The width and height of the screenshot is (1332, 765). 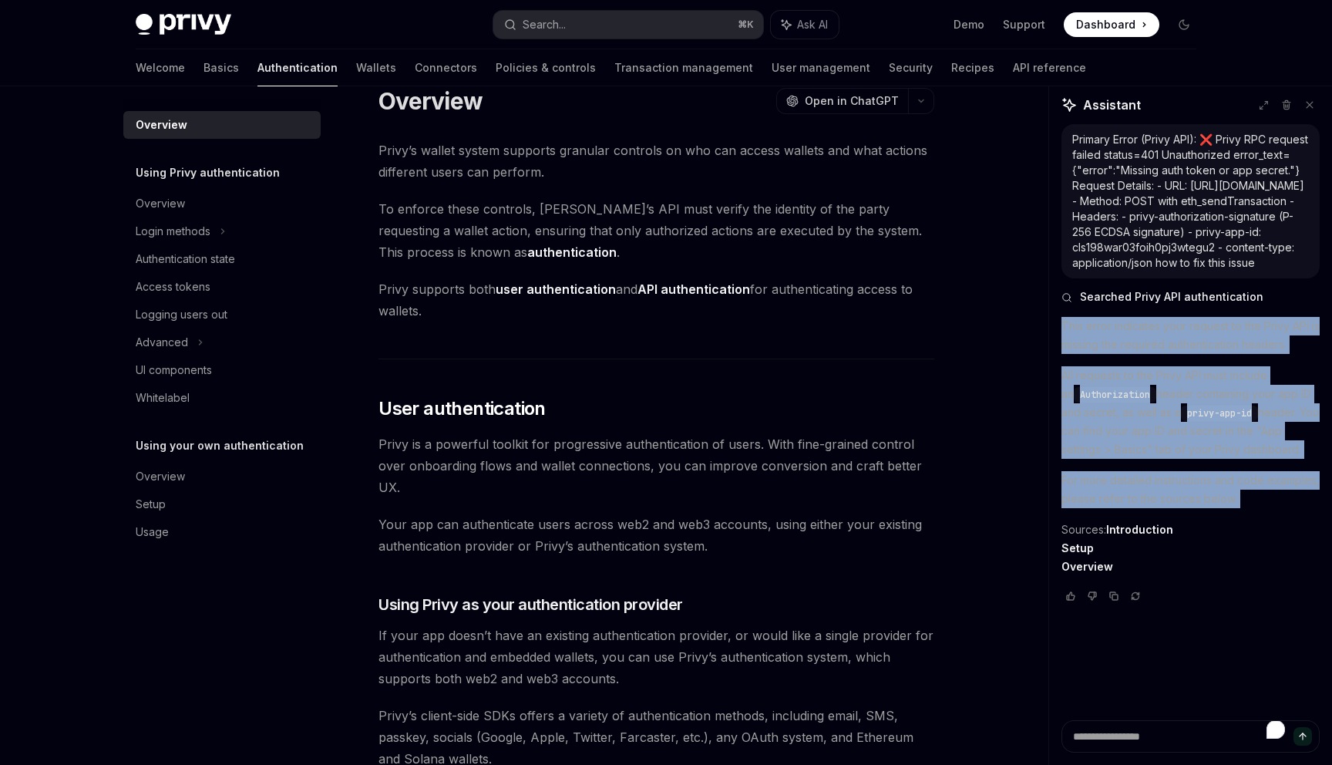 What do you see at coordinates (173, 231) in the screenshot?
I see `div: Login methods` at bounding box center [173, 231].